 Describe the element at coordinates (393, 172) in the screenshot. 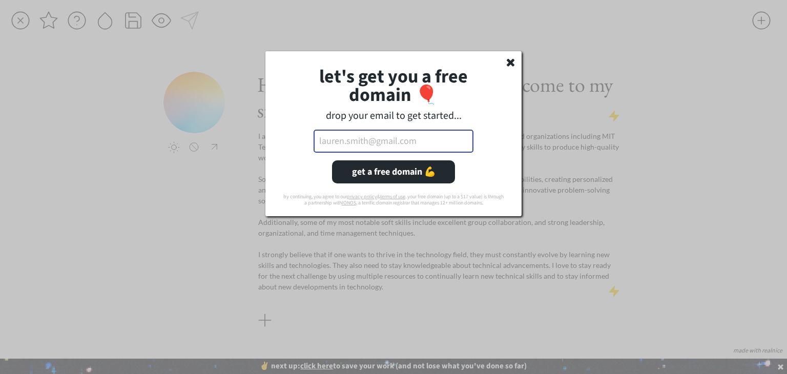

I see `button: get a free domain 💪` at that location.